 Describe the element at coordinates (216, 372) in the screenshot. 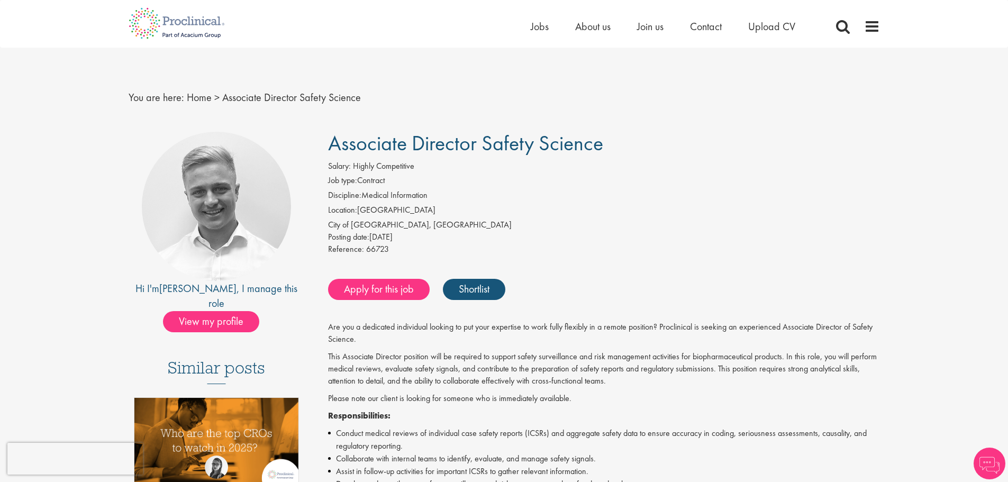

I see `h3: Similar posts` at that location.